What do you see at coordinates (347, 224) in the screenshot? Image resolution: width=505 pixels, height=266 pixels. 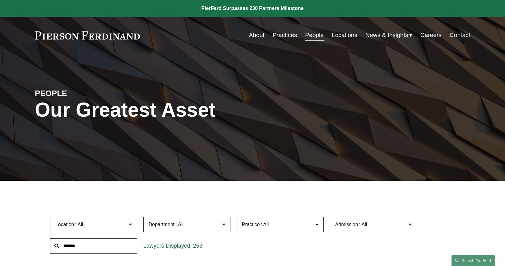 I see `span: Admission` at bounding box center [347, 224].